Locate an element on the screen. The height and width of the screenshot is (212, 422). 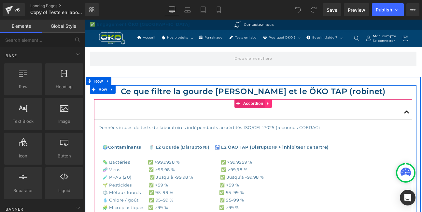
div: v6 is located at coordinates (17, 10).